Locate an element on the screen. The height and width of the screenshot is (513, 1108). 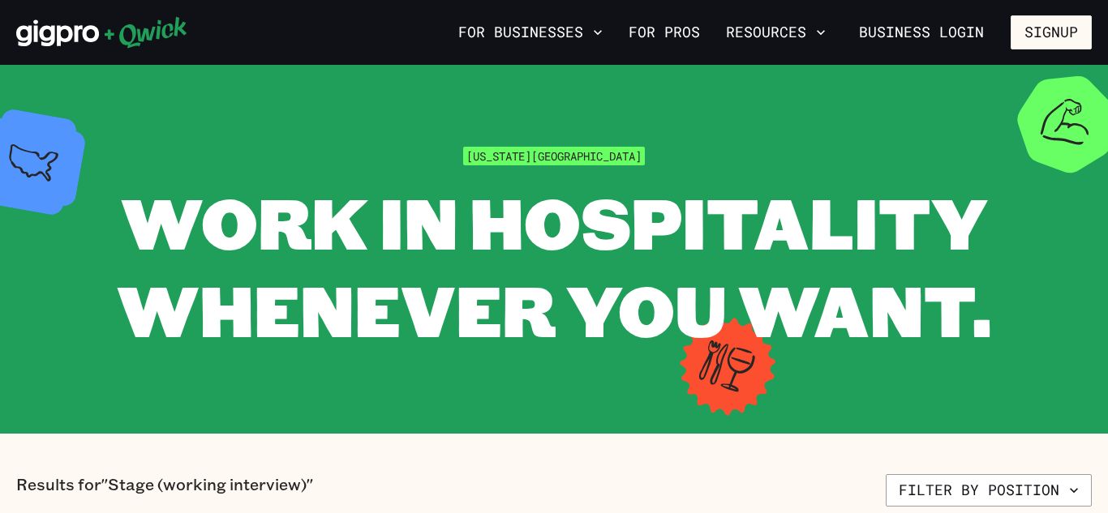
p: Results for "Stage (working interview)" is located at coordinates (165, 491).